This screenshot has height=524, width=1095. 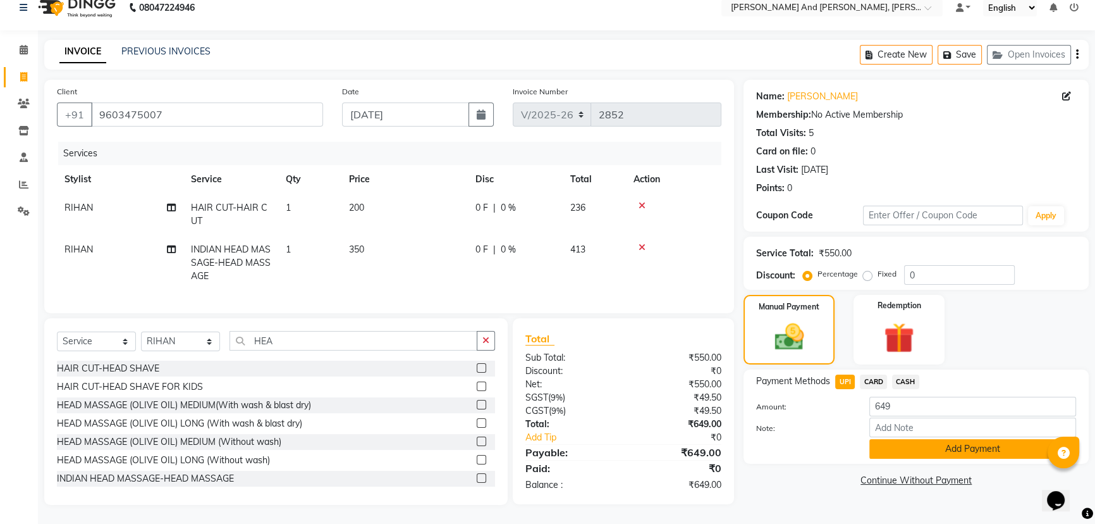 What do you see at coordinates (785, 253) in the screenshot?
I see `div: Service Total:` at bounding box center [785, 253].